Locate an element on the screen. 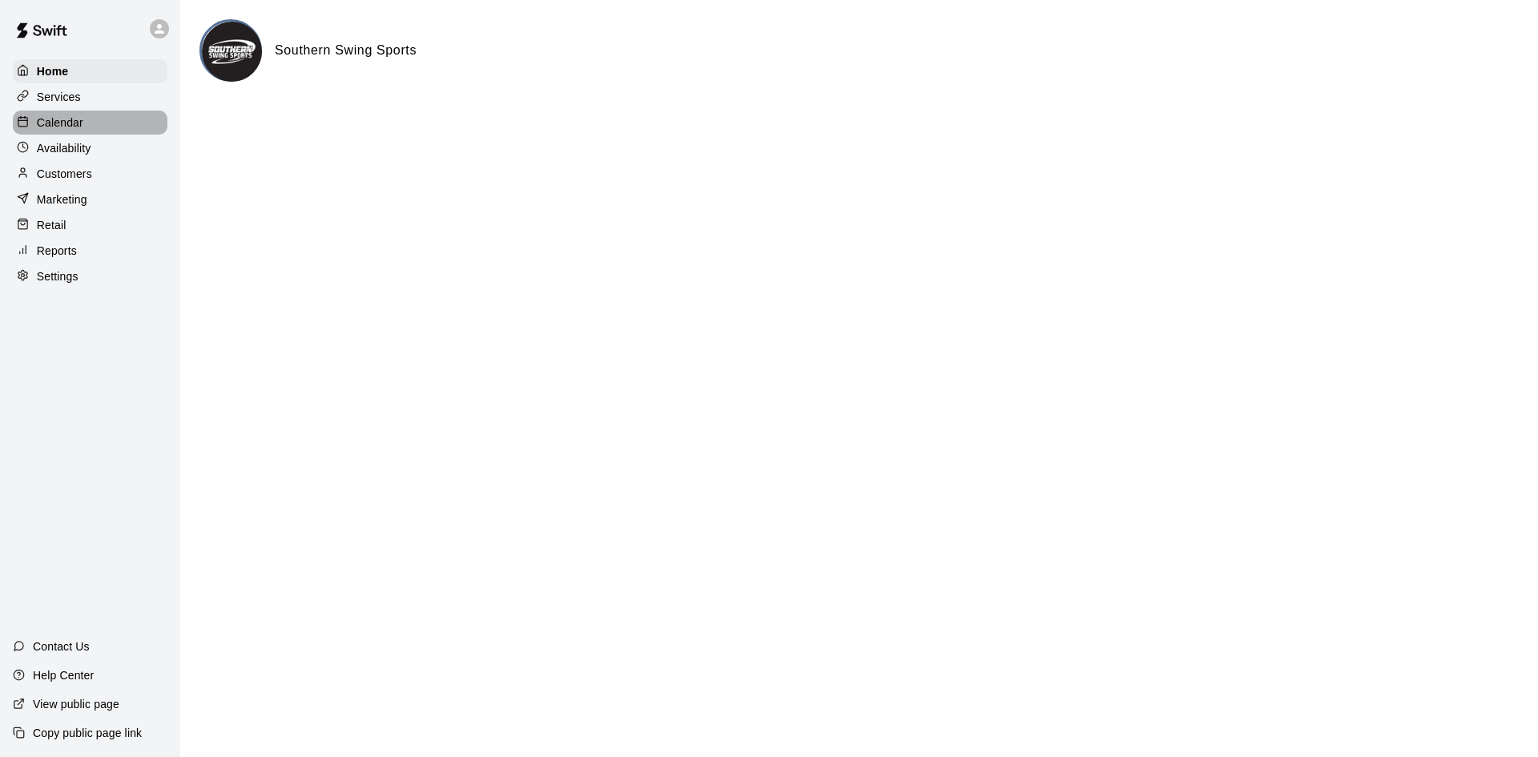 Image resolution: width=1538 pixels, height=757 pixels. div: Services is located at coordinates (90, 97).